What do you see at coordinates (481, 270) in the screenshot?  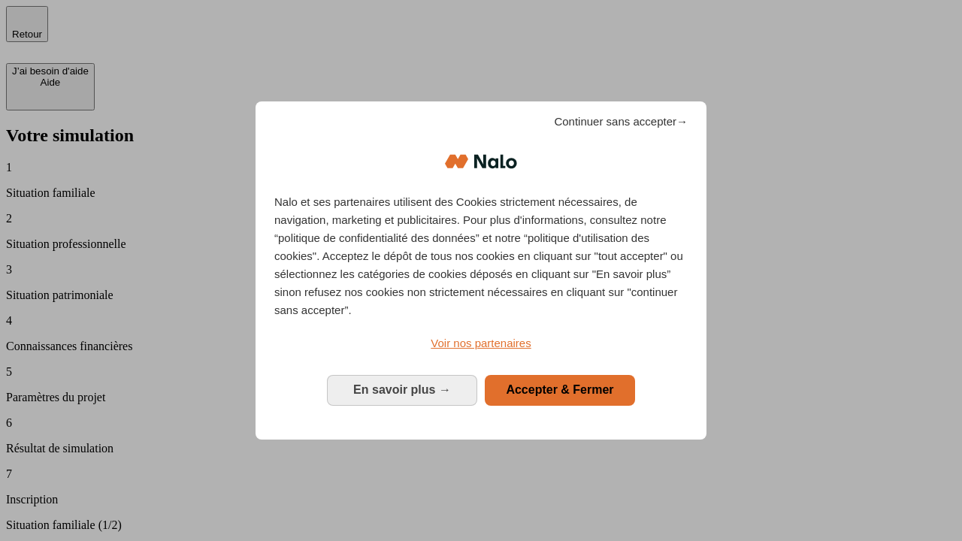 I see `div: Bienvenue chez Nalo Gestion du consentement` at bounding box center [481, 270].